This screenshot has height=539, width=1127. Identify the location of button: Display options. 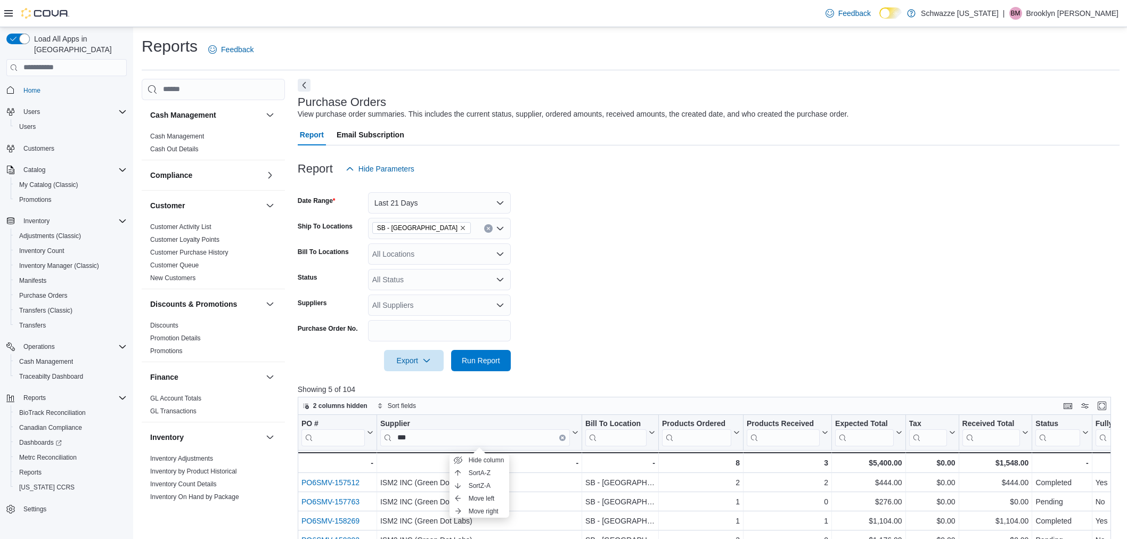
(1085, 406).